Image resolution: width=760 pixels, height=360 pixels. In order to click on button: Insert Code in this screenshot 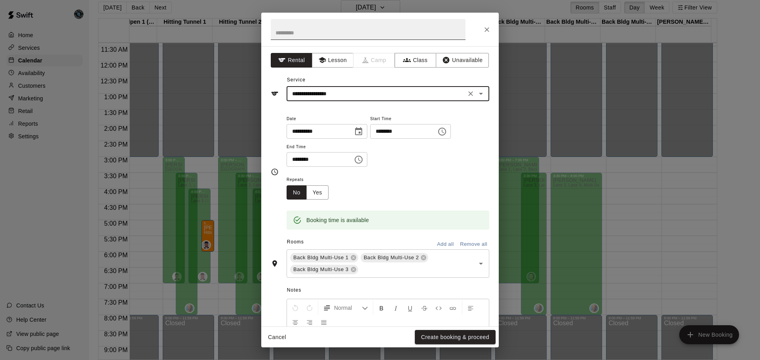, I will do `click(438, 308)`.